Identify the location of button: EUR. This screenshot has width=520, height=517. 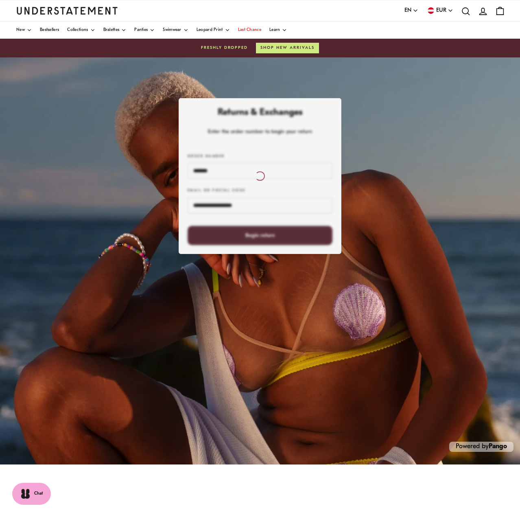
(440, 11).